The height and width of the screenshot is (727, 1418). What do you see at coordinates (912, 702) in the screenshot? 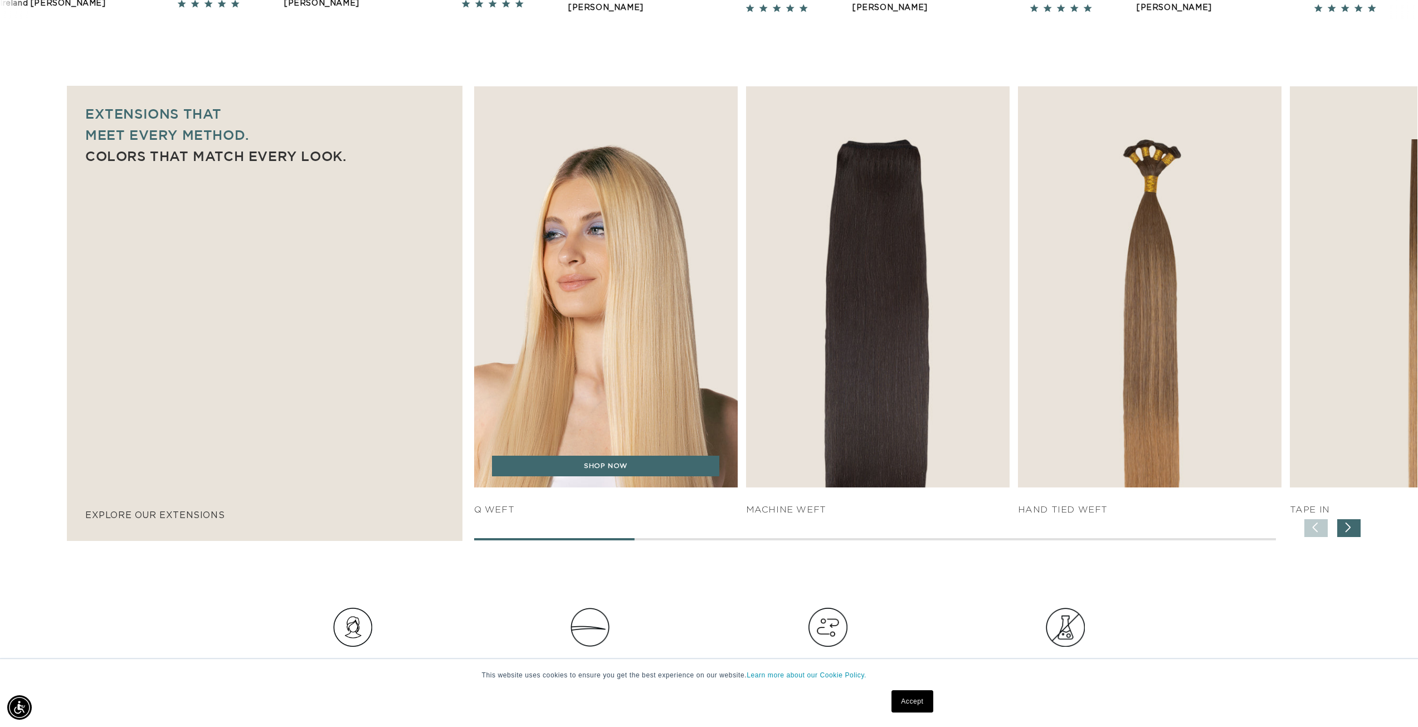
I see `a: Accept` at bounding box center [912, 702].